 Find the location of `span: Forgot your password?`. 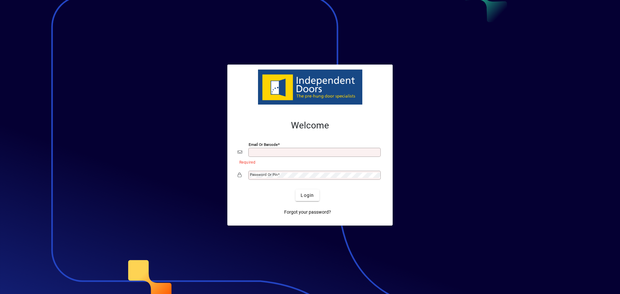

span: Forgot your password? is located at coordinates (308, 212).